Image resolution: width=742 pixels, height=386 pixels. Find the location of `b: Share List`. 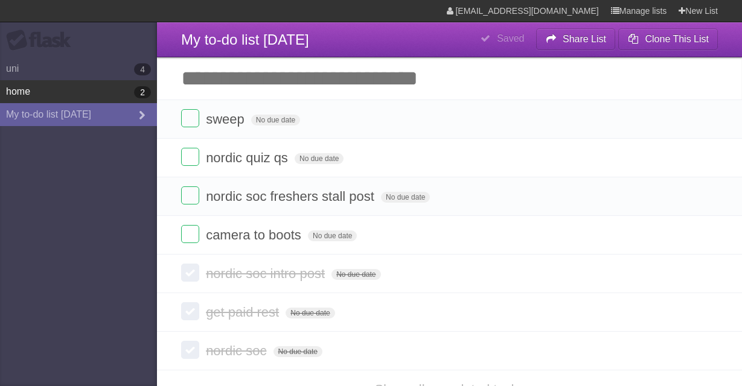

b: Share List is located at coordinates (585, 39).